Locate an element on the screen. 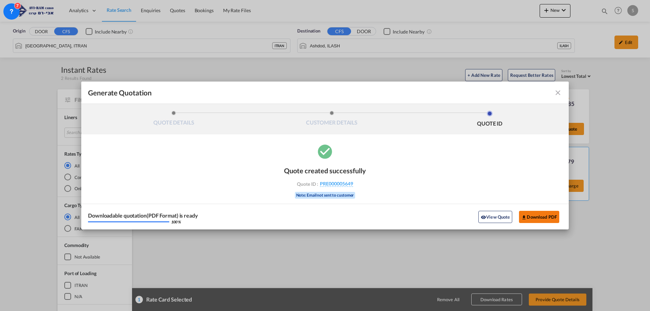  div: Quote ID : is located at coordinates (325, 184).